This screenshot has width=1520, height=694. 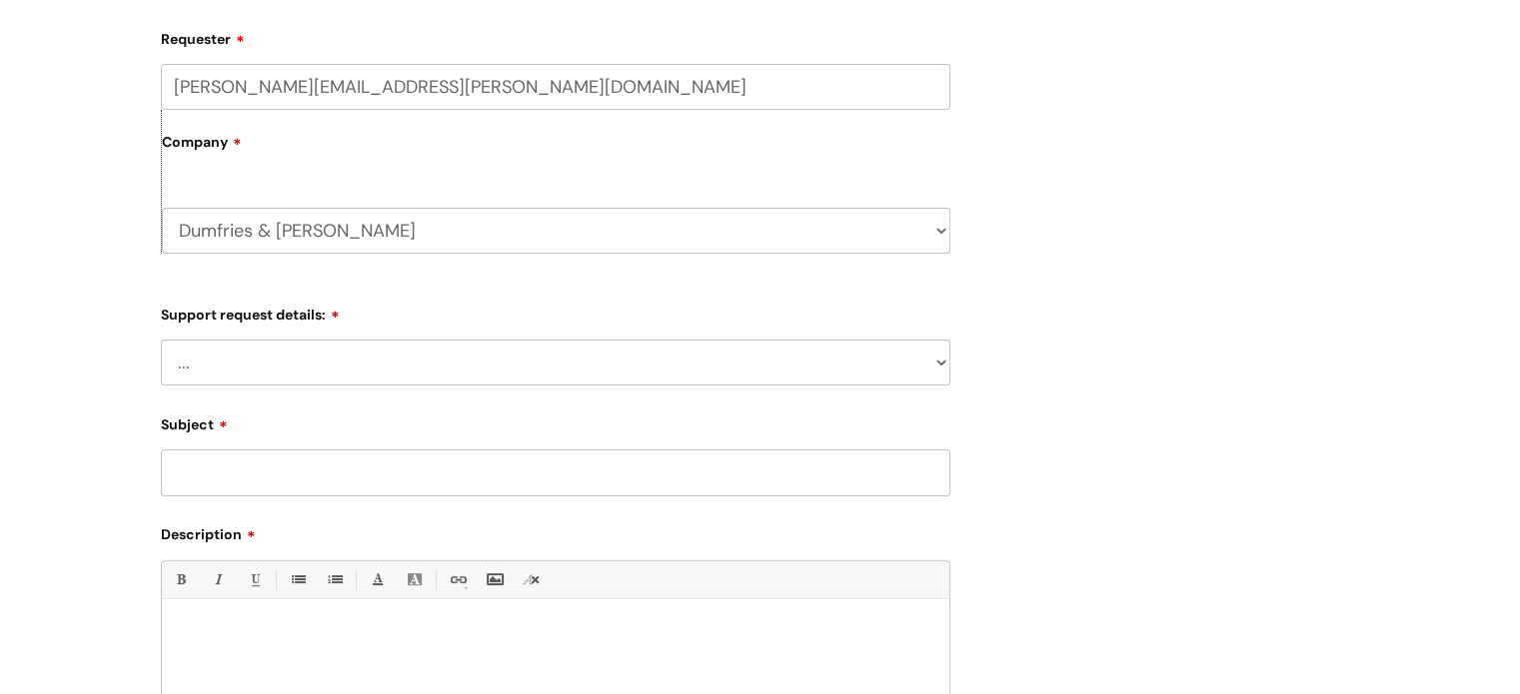 I want to click on label: Description, so click(x=556, y=532).